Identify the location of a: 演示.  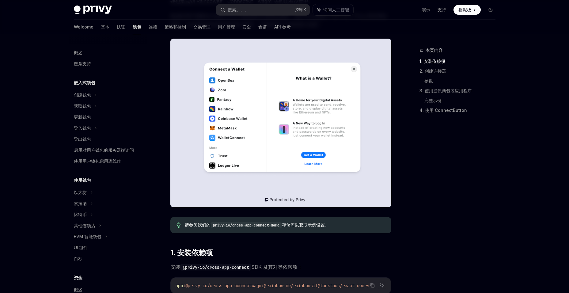
(426, 10).